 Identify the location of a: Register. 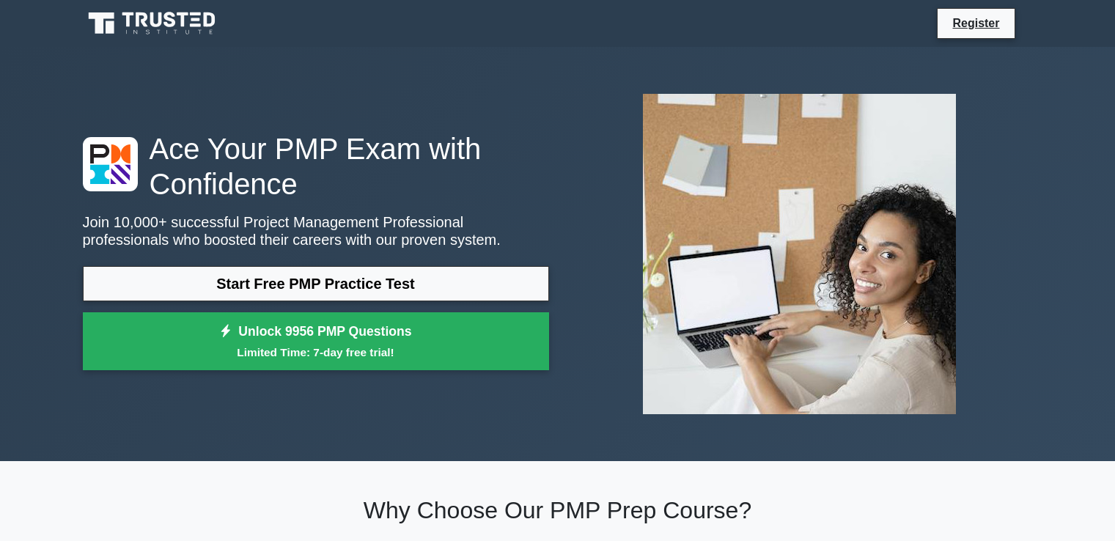
(976, 23).